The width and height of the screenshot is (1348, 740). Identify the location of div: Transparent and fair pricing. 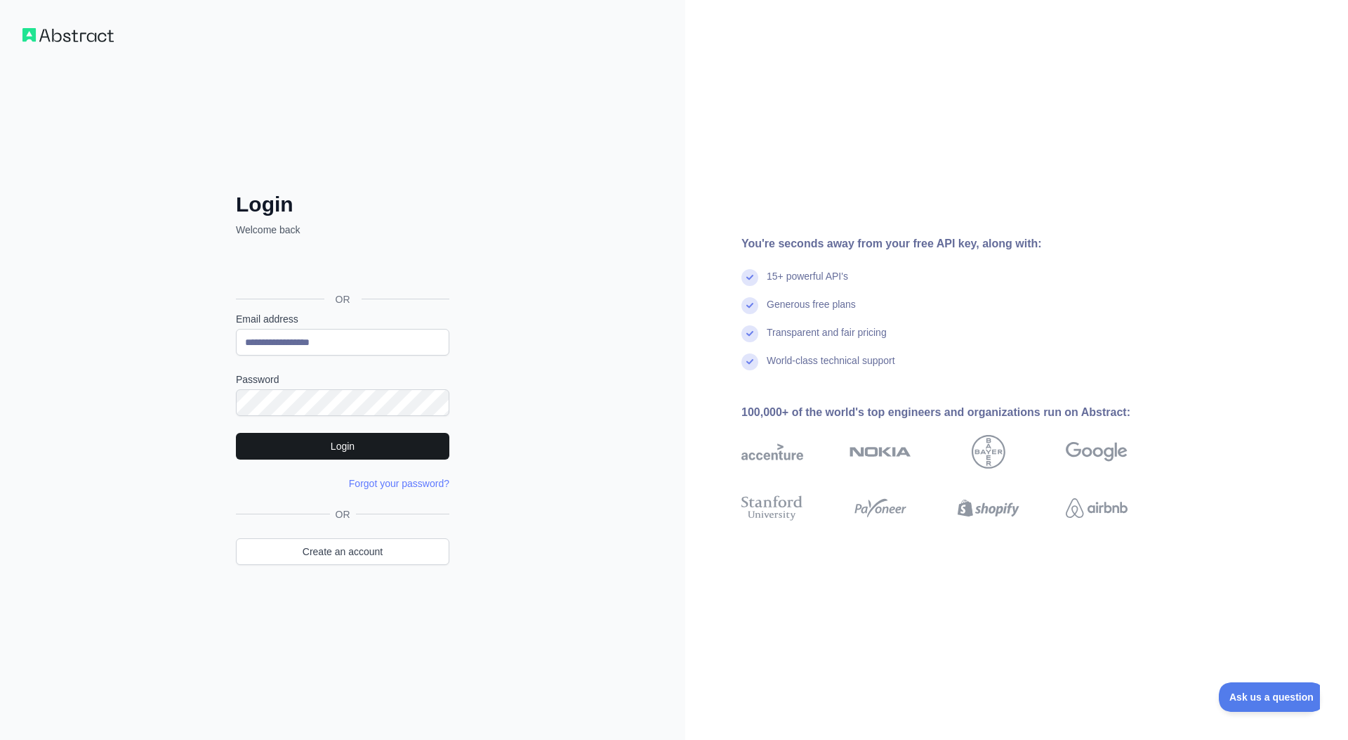
(827, 339).